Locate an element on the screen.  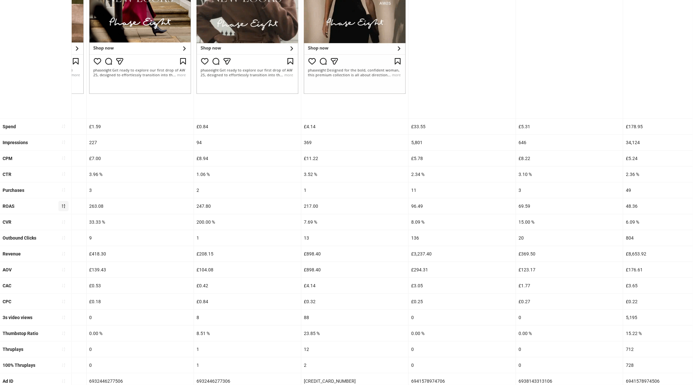
div: 1.06 % is located at coordinates (248, 174).